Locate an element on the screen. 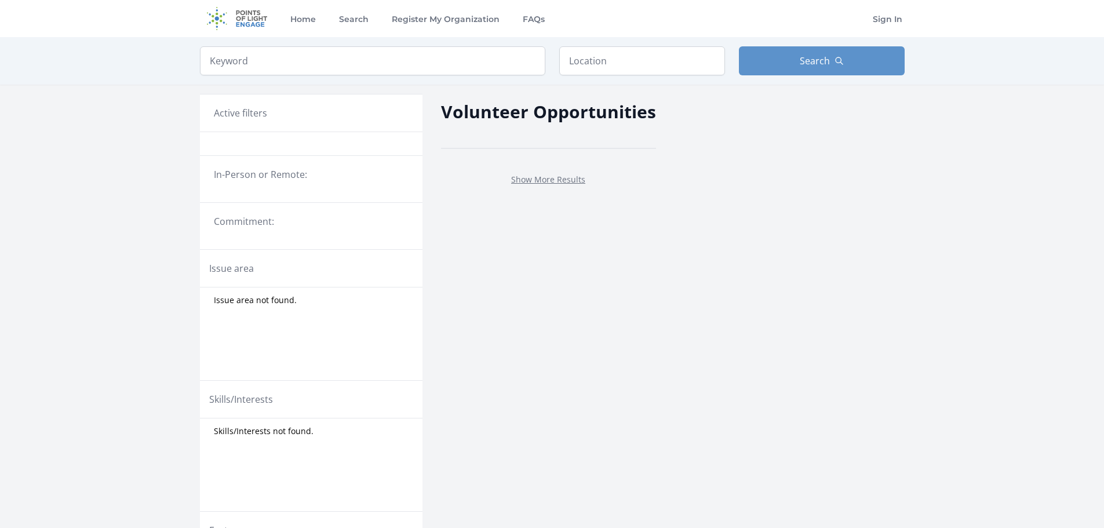 This screenshot has width=1104, height=528. input: Keyword is located at coordinates (373, 61).